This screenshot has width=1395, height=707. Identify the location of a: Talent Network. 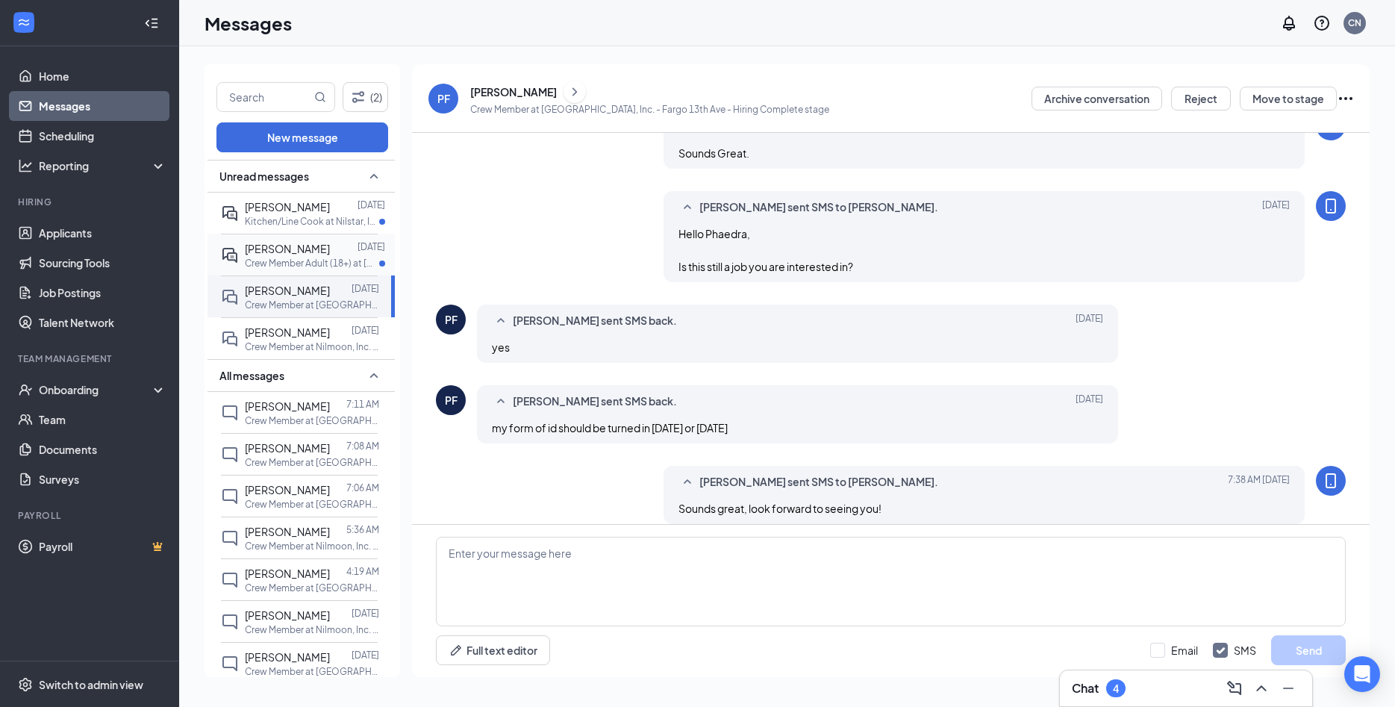
(102, 323).